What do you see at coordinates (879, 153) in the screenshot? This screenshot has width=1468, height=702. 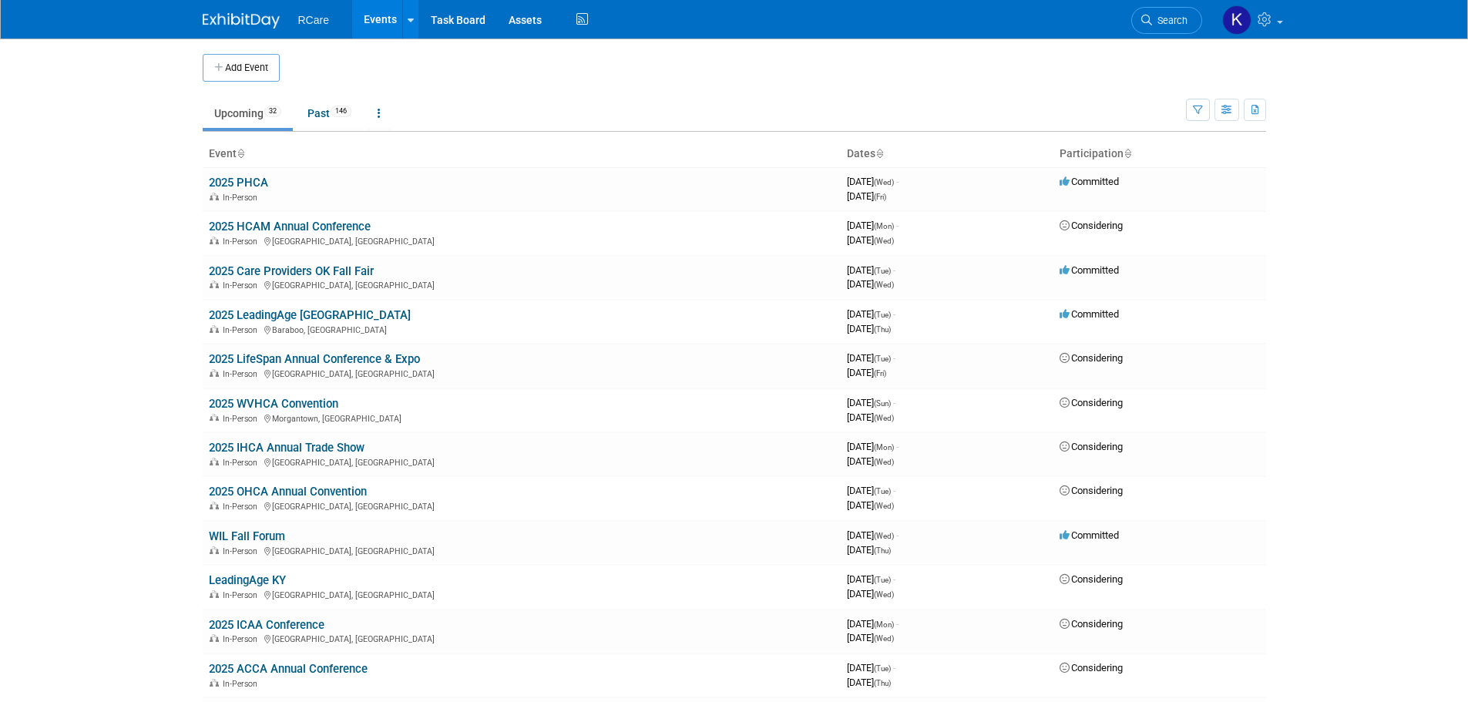 I see `a: Sort by Start Date` at bounding box center [879, 153].